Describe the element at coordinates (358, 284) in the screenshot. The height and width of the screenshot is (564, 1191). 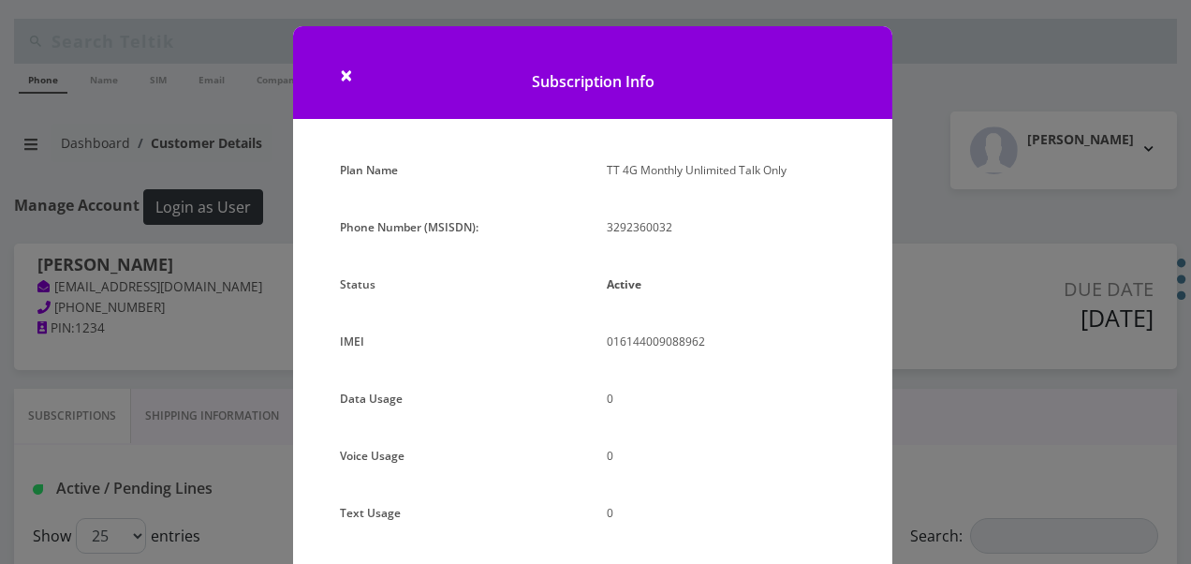
I see `label: Status` at that location.